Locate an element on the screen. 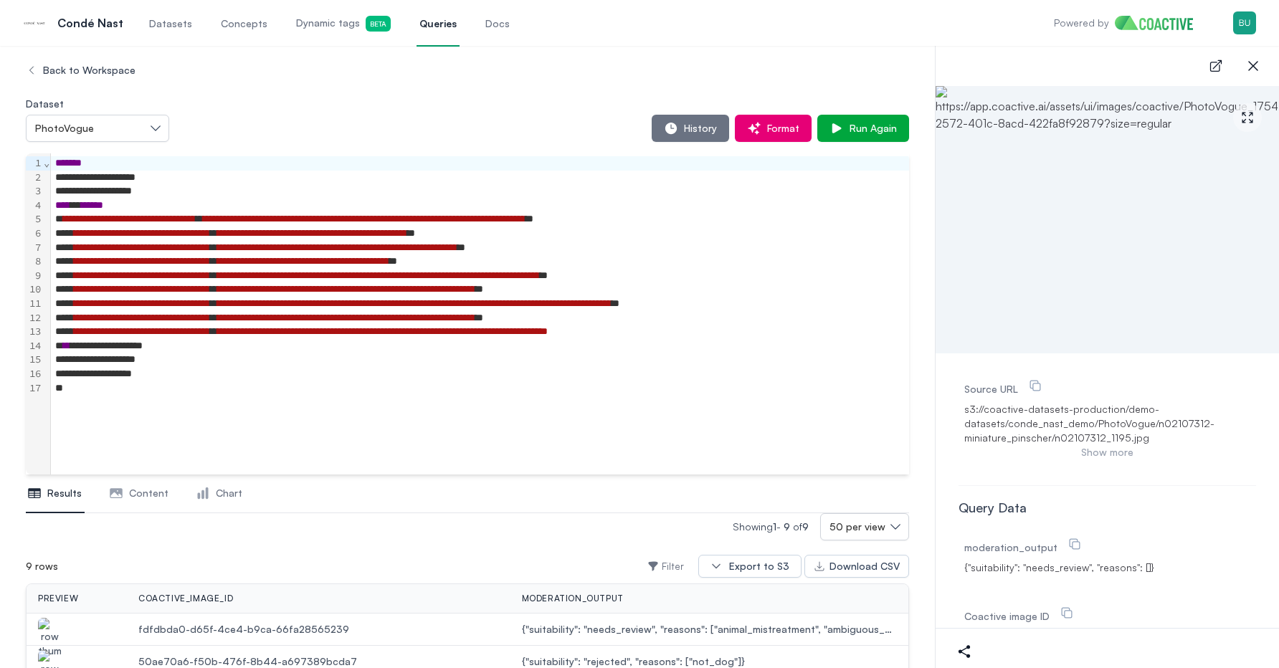 This screenshot has height=668, width=1279. label: Source URL is located at coordinates (1005, 389).